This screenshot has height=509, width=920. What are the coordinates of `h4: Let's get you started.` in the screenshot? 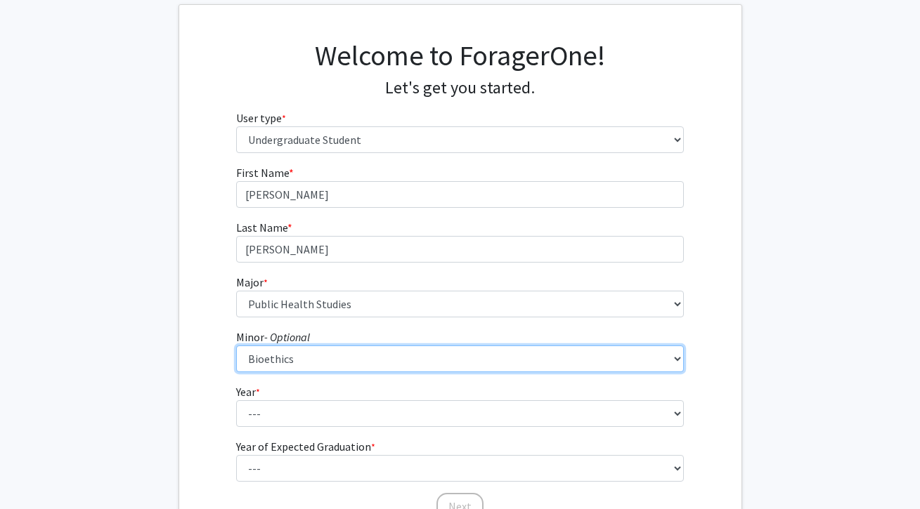 It's located at (460, 88).